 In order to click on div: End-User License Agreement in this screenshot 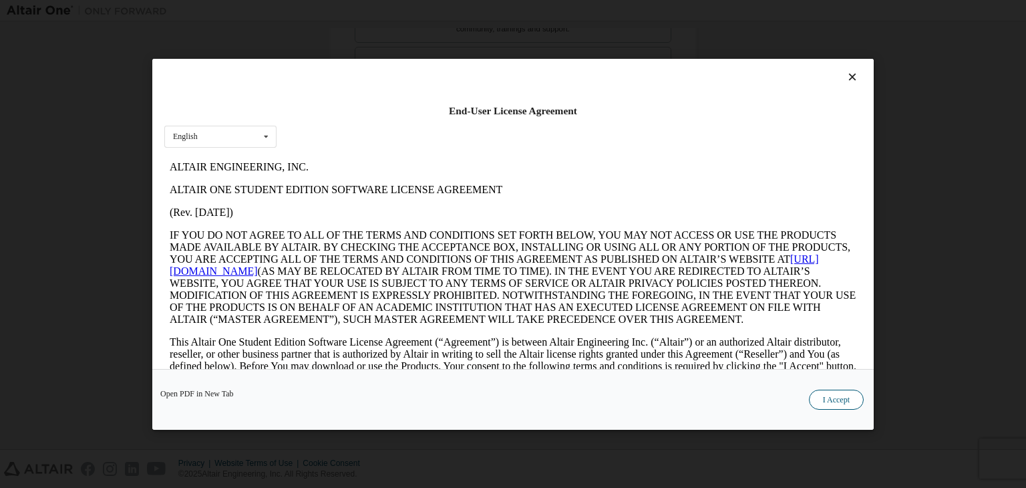, I will do `click(513, 111)`.